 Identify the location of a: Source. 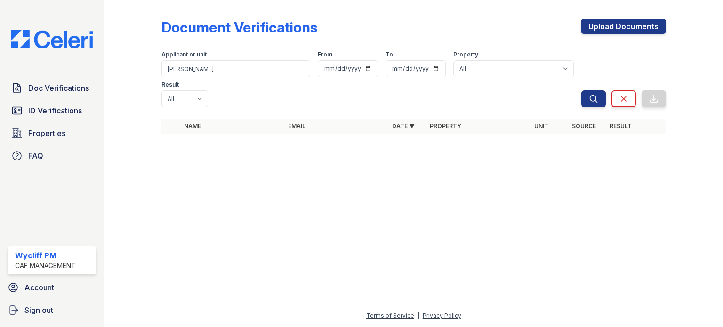
(584, 126).